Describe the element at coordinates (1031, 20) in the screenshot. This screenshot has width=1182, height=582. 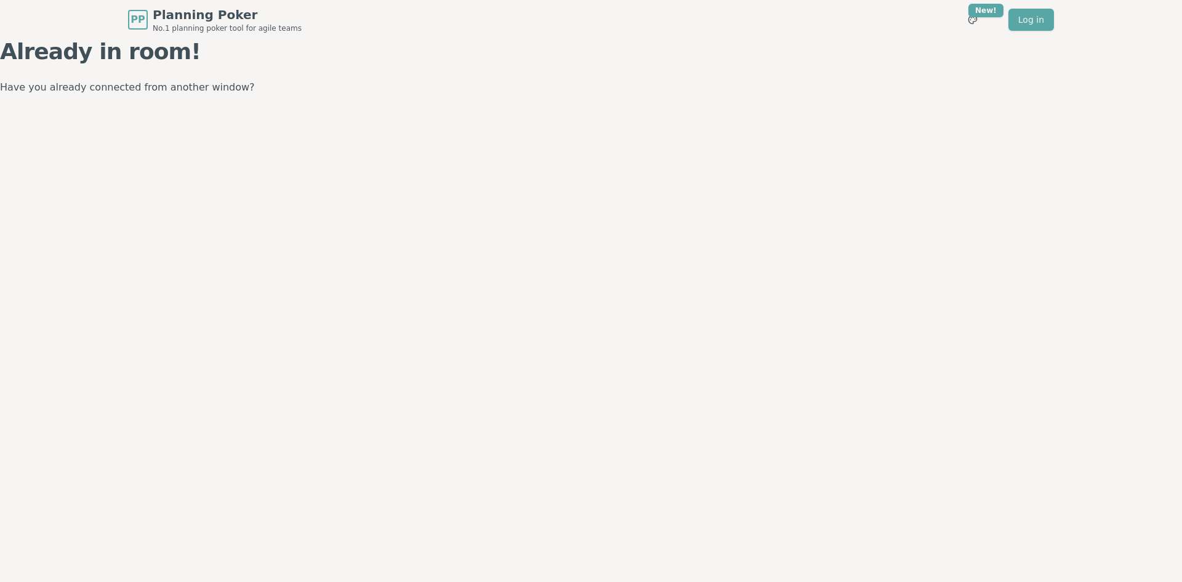
I see `a: Log in` at that location.